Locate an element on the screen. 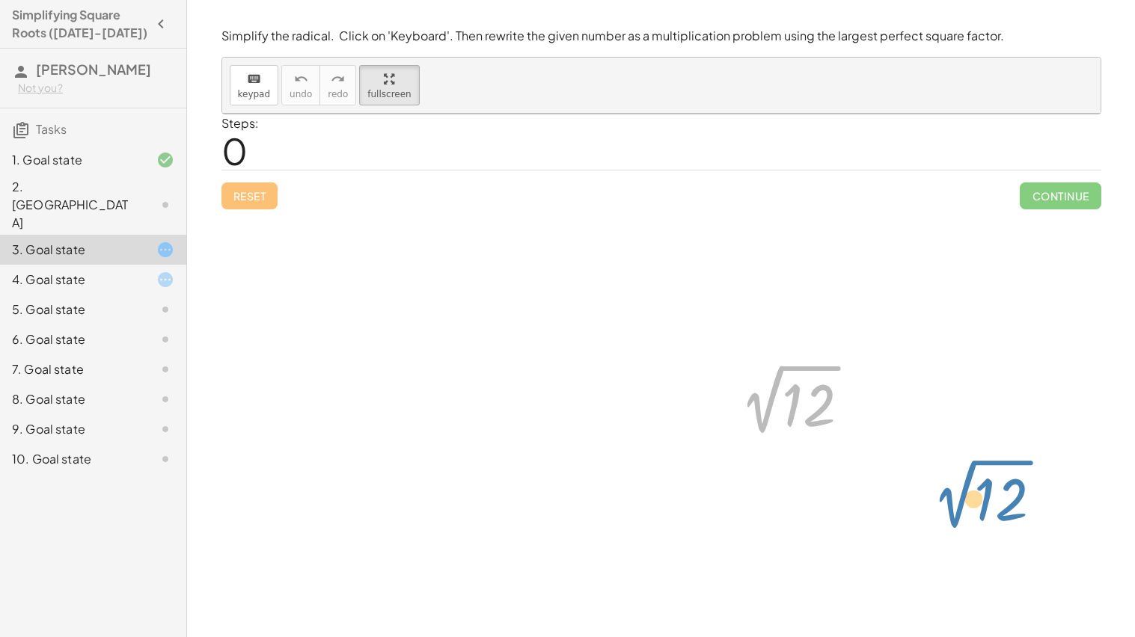 The image size is (1135, 637). i: redo is located at coordinates (337, 79).